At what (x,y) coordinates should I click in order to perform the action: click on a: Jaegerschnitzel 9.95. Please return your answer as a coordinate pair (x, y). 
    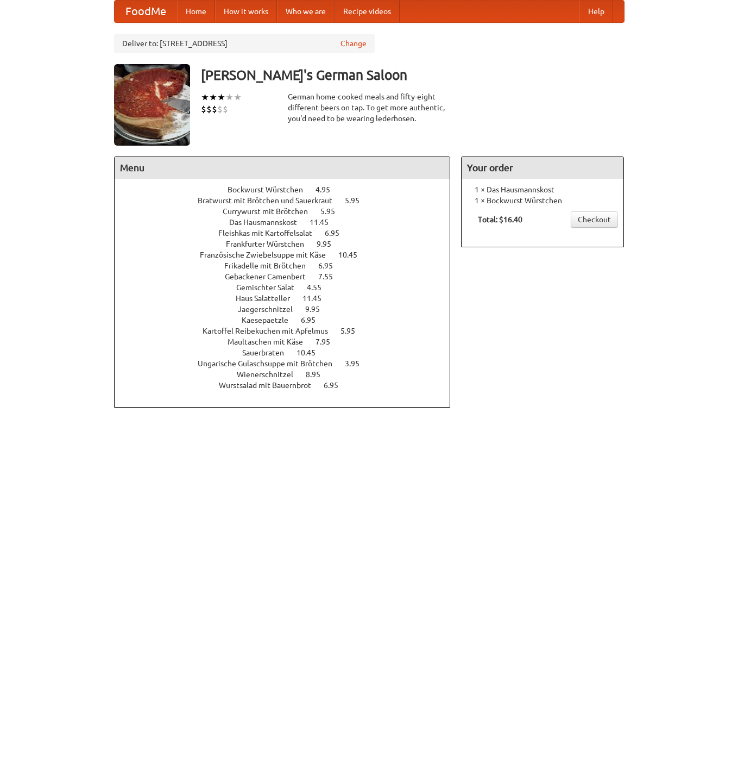
    Looking at the image, I should click on (289, 309).